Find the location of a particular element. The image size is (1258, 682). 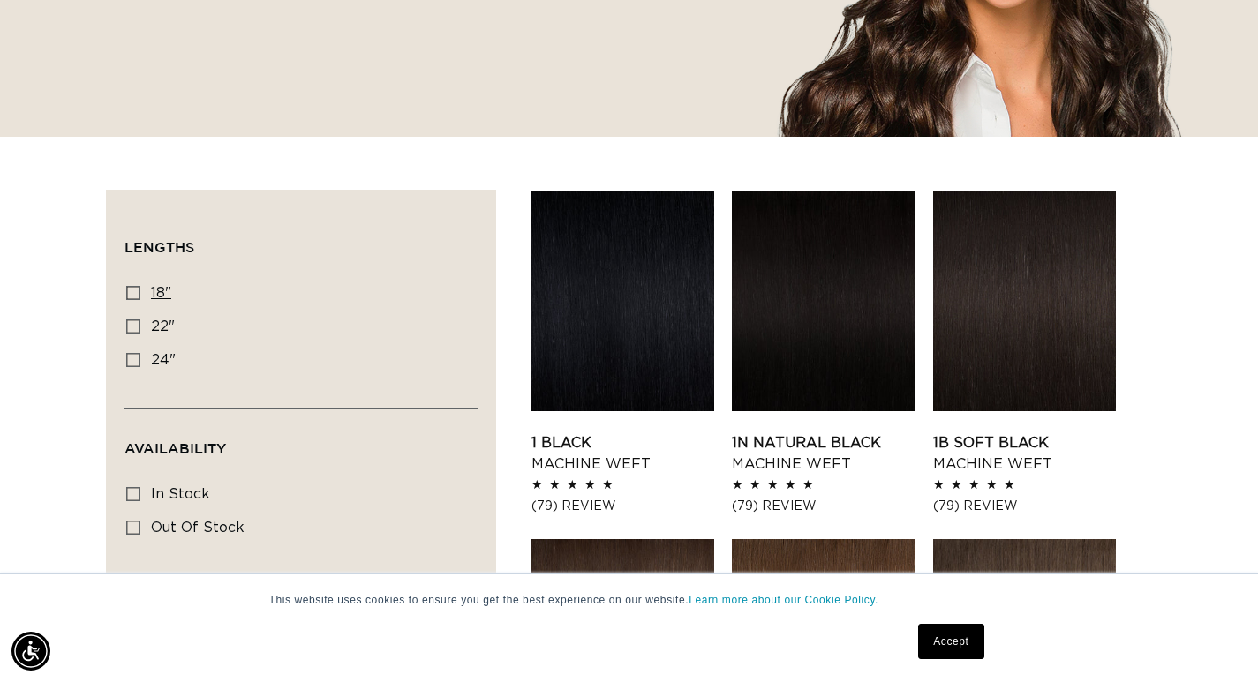

span: Out of stock is located at coordinates (198, 528).